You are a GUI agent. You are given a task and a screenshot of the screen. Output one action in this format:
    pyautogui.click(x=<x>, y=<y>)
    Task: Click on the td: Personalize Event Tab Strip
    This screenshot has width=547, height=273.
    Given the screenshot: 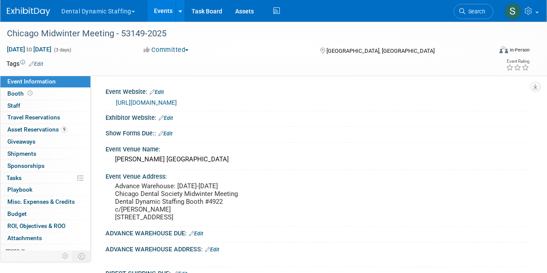 What is the action you would take?
    pyautogui.click(x=65, y=256)
    